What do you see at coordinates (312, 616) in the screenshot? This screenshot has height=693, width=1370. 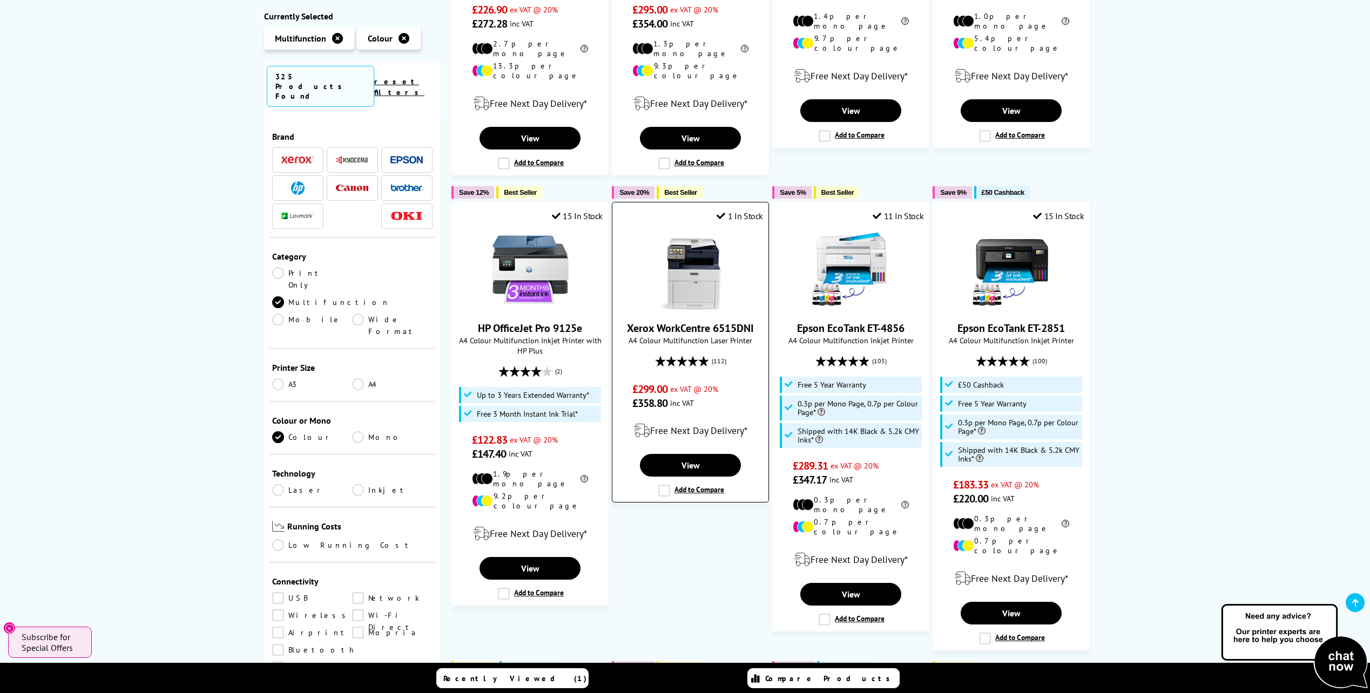 I see `a: Wireless` at bounding box center [312, 616].